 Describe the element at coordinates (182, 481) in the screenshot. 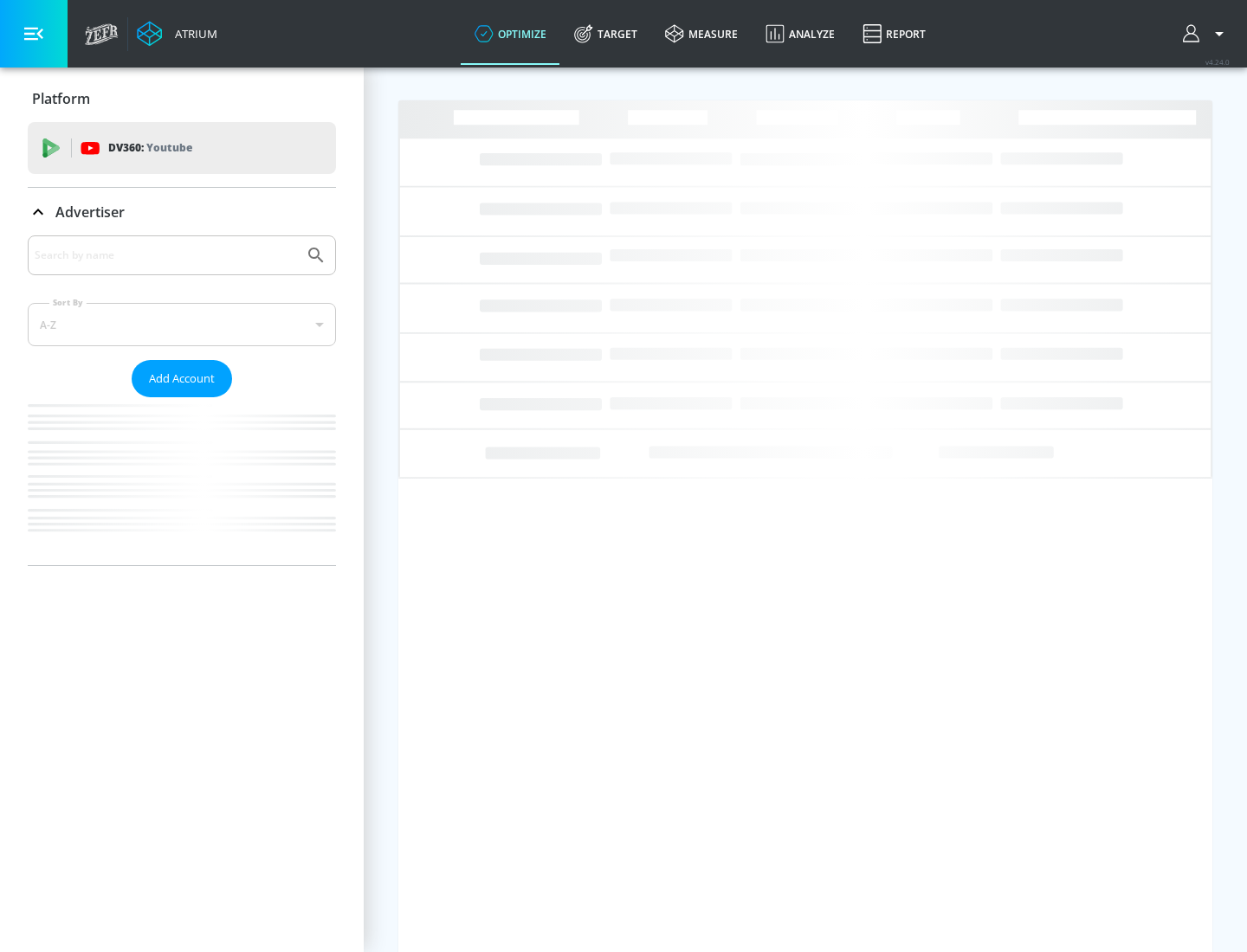

I see `nav: list of Advertiser` at that location.